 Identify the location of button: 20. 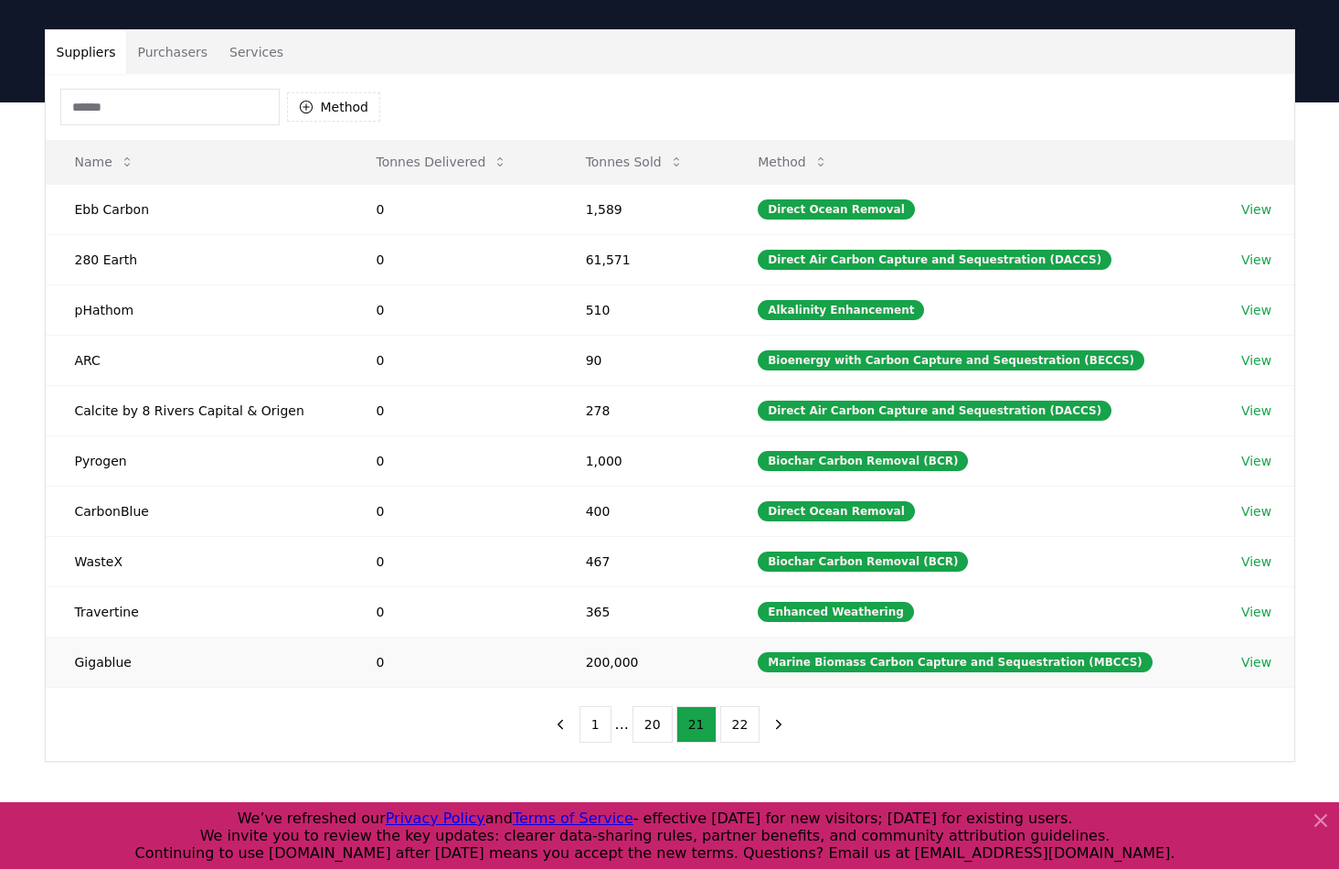
(653, 724).